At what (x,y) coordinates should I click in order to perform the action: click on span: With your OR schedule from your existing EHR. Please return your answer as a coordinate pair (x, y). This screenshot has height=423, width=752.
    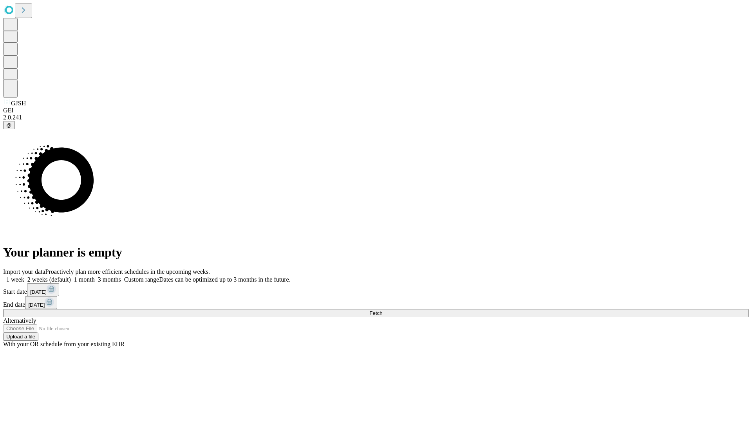
    Looking at the image, I should click on (64, 344).